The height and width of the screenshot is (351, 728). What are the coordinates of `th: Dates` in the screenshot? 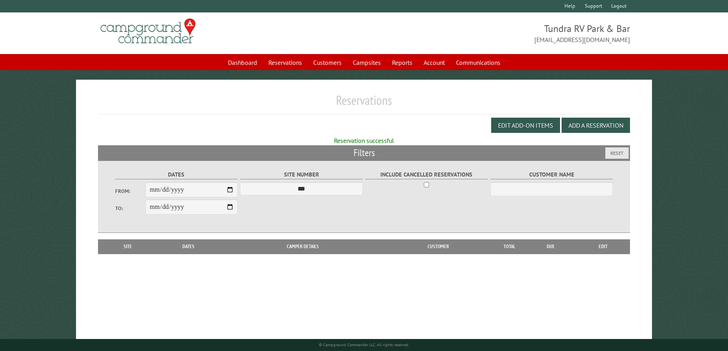 It's located at (188, 246).